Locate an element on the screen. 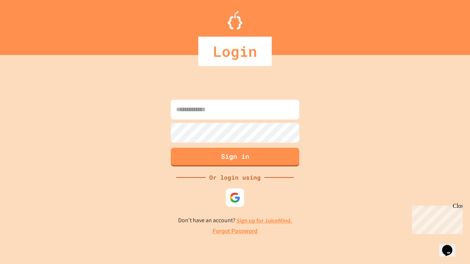 The image size is (470, 264). button: Sign in is located at coordinates (235, 157).